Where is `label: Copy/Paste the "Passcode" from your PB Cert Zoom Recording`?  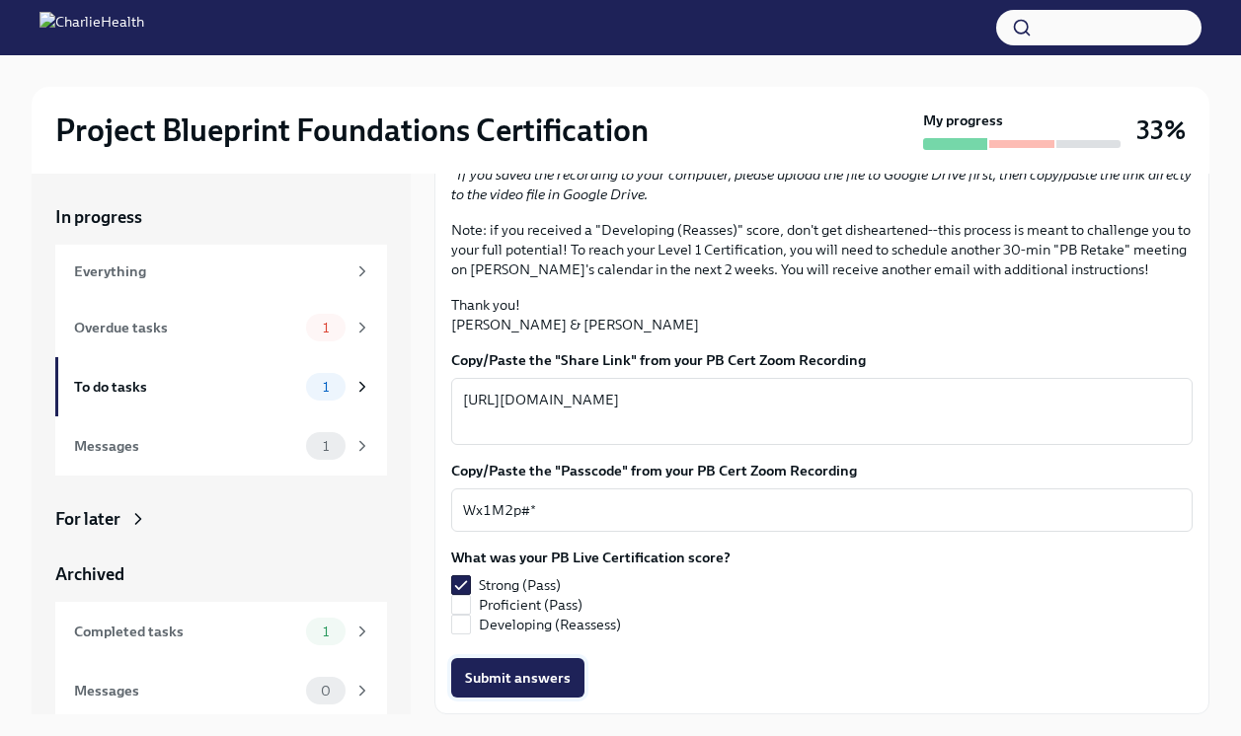
label: Copy/Paste the "Passcode" from your PB Cert Zoom Recording is located at coordinates (821, 471).